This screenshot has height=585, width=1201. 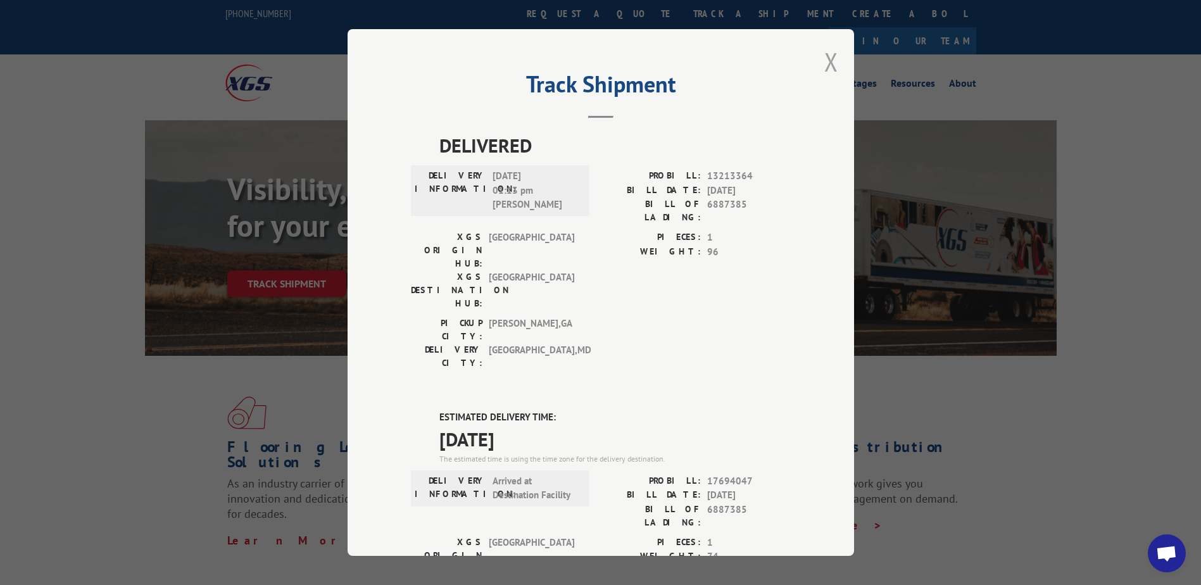 What do you see at coordinates (749, 176) in the screenshot?
I see `span: 13213364` at bounding box center [749, 176].